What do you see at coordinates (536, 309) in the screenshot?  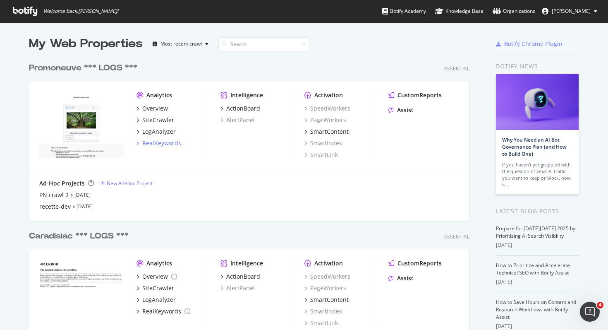 I see `a: How to Save Hours on Content and Research Workflows with Botify Assist` at bounding box center [536, 309].